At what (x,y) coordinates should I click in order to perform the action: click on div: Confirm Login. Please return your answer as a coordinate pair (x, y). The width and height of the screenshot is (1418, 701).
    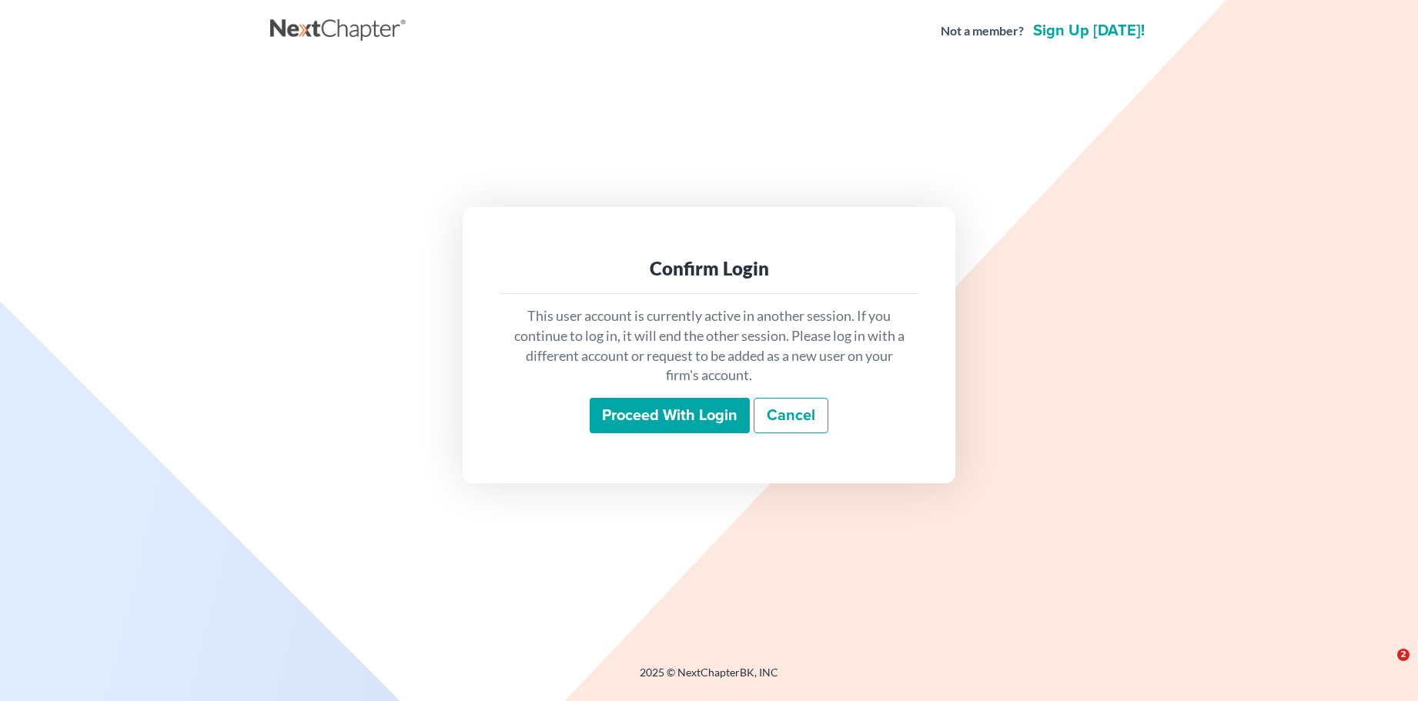
    Looking at the image, I should click on (709, 269).